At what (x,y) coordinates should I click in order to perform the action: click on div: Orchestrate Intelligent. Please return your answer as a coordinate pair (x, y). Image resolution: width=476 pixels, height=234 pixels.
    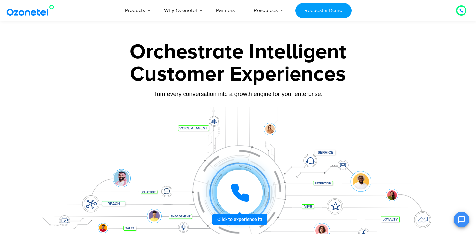
    Looking at the image, I should click on (238, 52).